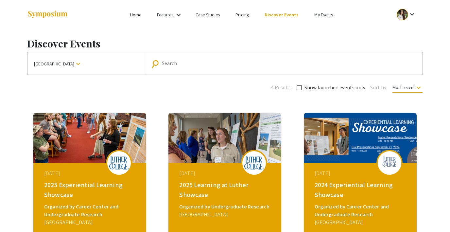 This screenshot has width=450, height=232. Describe the element at coordinates (226, 190) in the screenshot. I see `div: 2025 Learning at Luther Showcase` at that location.